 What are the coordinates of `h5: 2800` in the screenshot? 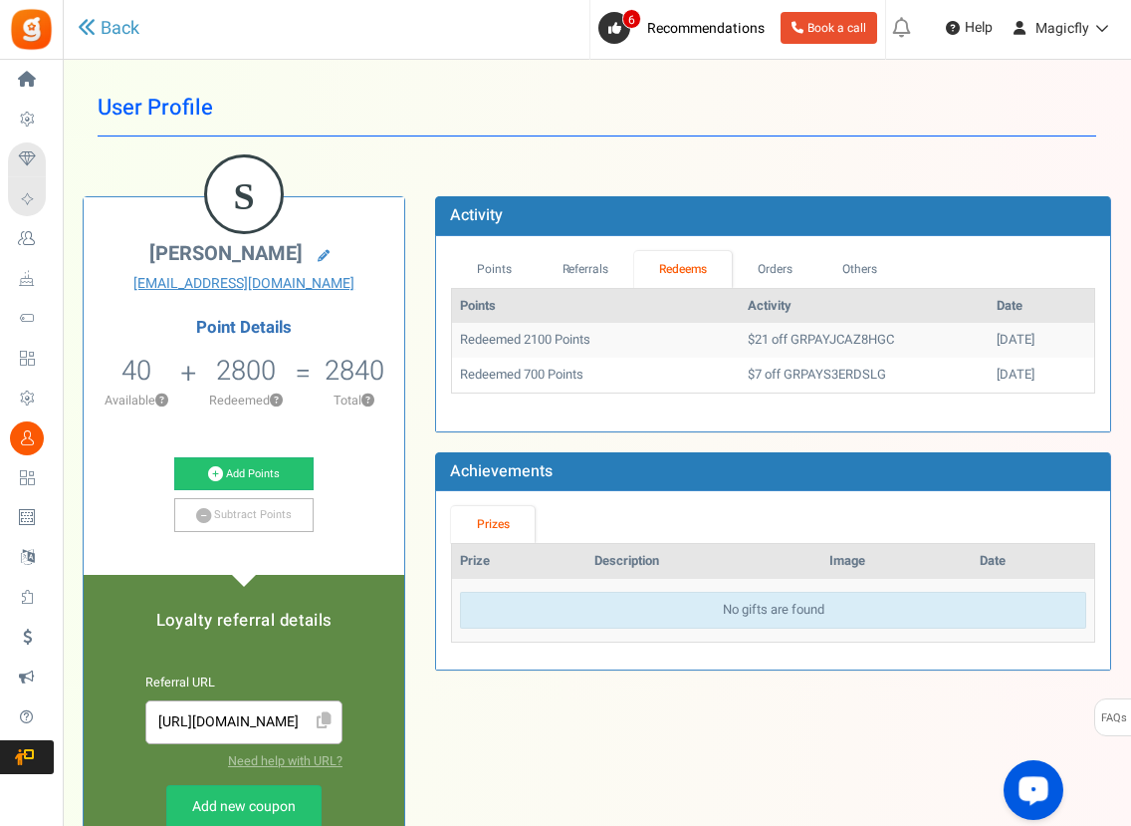 It's located at (246, 370).